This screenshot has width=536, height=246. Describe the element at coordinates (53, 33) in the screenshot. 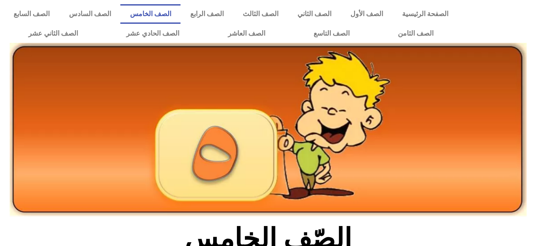

I see `a: الصف الثاني عشر` at that location.